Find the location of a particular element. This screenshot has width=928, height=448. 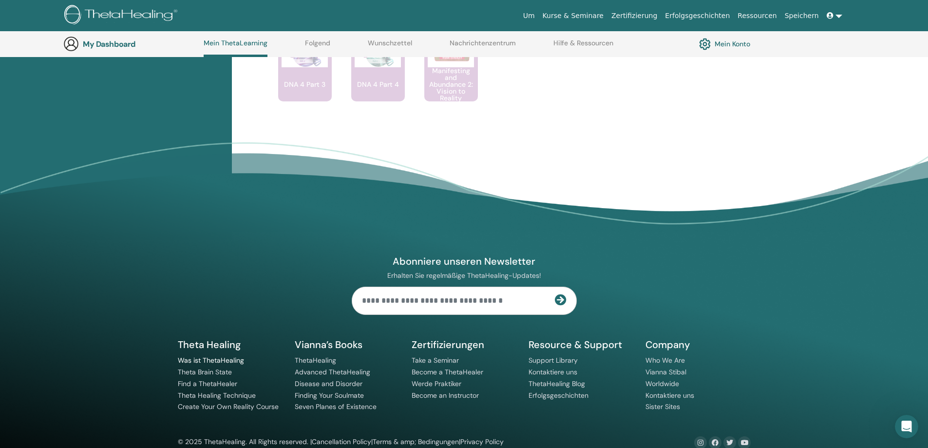

a: Take a Seminar is located at coordinates (435, 360).